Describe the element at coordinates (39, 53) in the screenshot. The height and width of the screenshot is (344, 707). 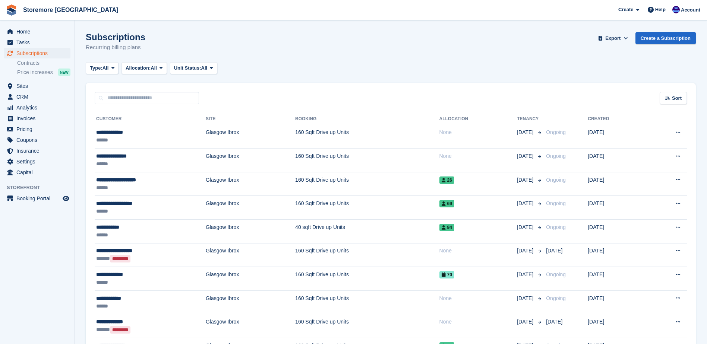
I see `span: Subscriptions` at that location.